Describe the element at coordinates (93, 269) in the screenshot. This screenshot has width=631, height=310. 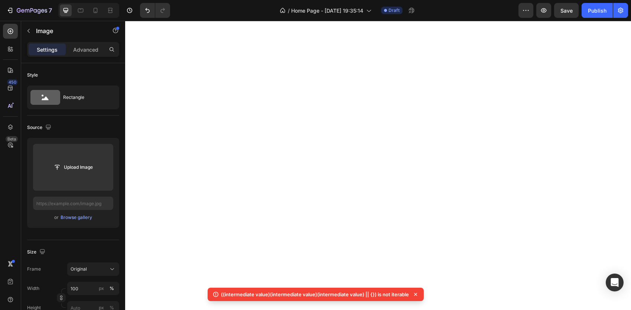
I see `button: Original` at that location.